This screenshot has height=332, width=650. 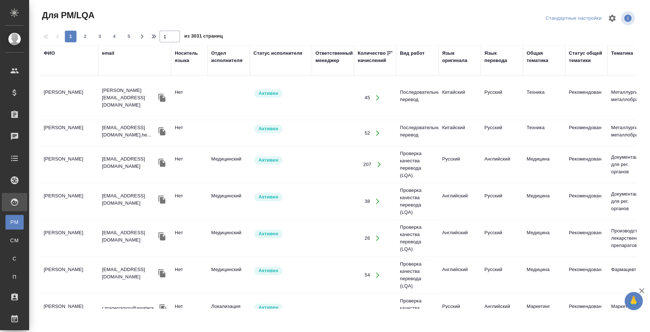 What do you see at coordinates (49, 53) in the screenshot?
I see `div: ФИО` at bounding box center [49, 53].